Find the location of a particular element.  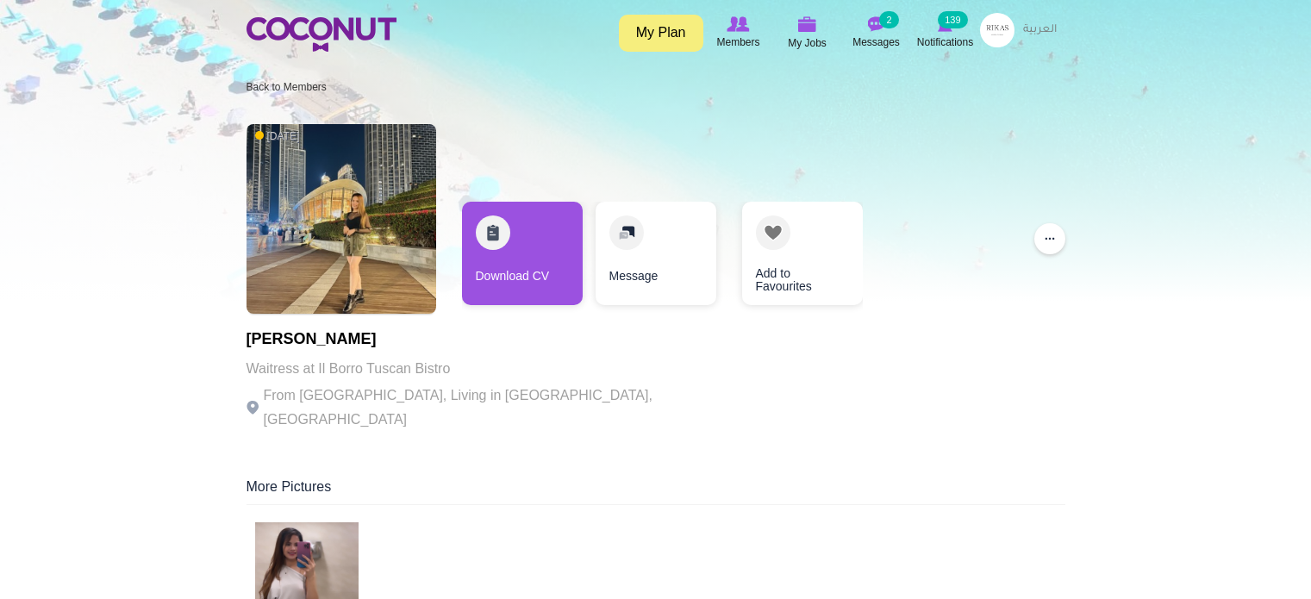

span: My Jobs is located at coordinates (807, 43).